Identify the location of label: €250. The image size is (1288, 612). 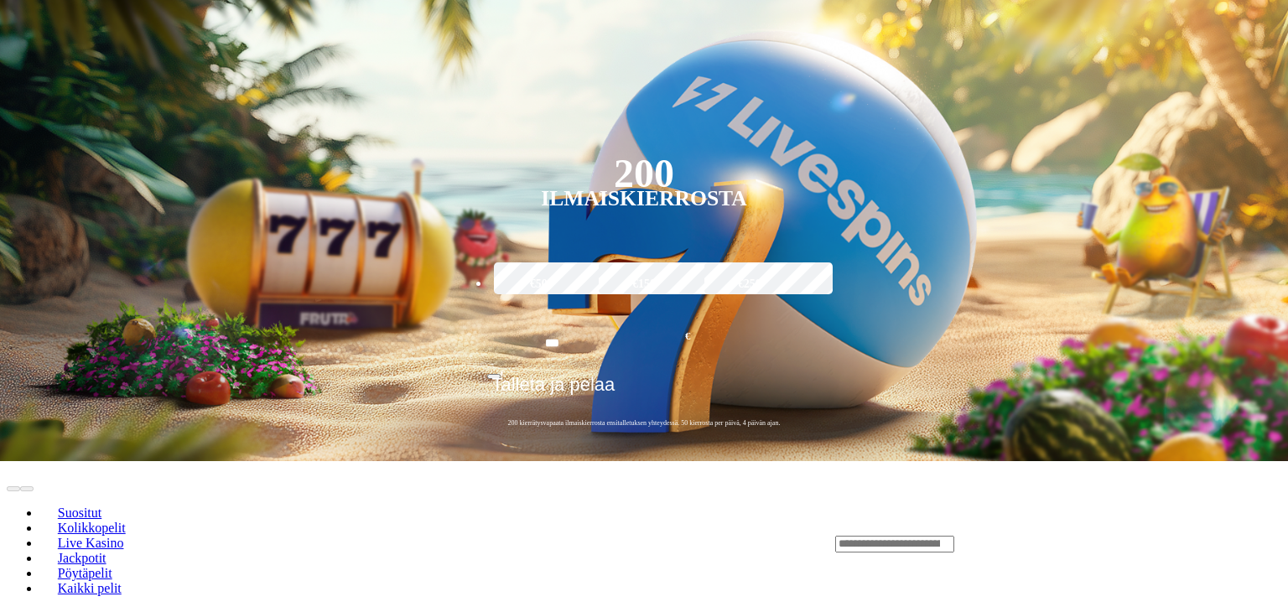
(749, 284).